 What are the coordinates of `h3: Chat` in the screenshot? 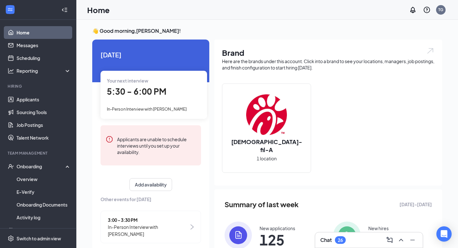 It's located at (326, 240).